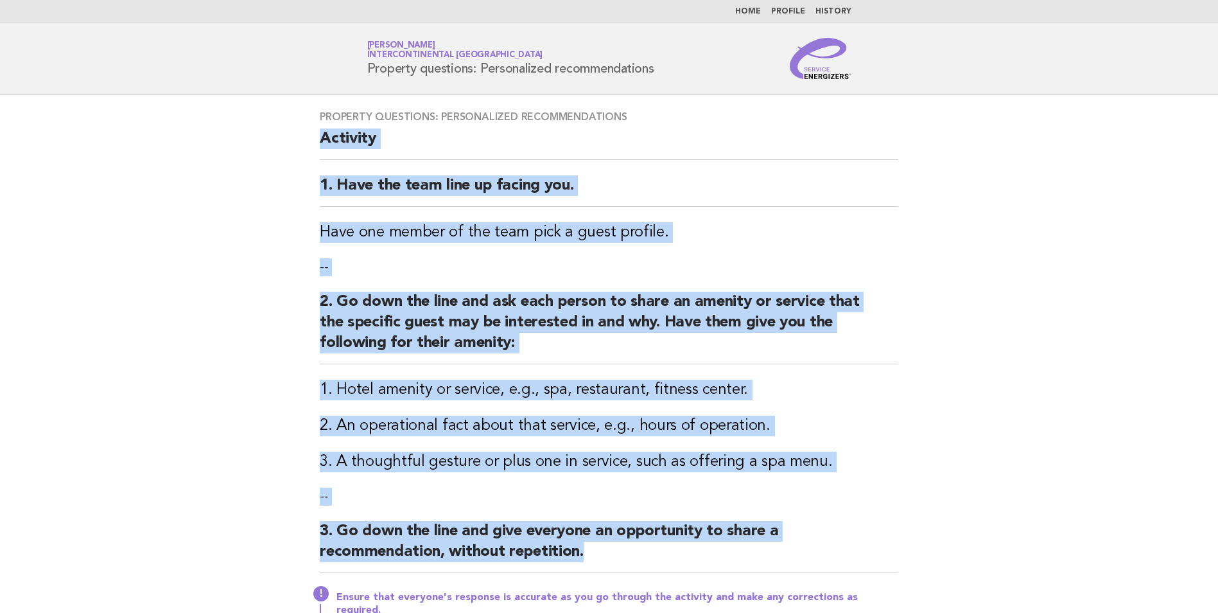  Describe the element at coordinates (609, 426) in the screenshot. I see `h3: 2. An operational fact about that service, e.g., hours of operation.` at that location.